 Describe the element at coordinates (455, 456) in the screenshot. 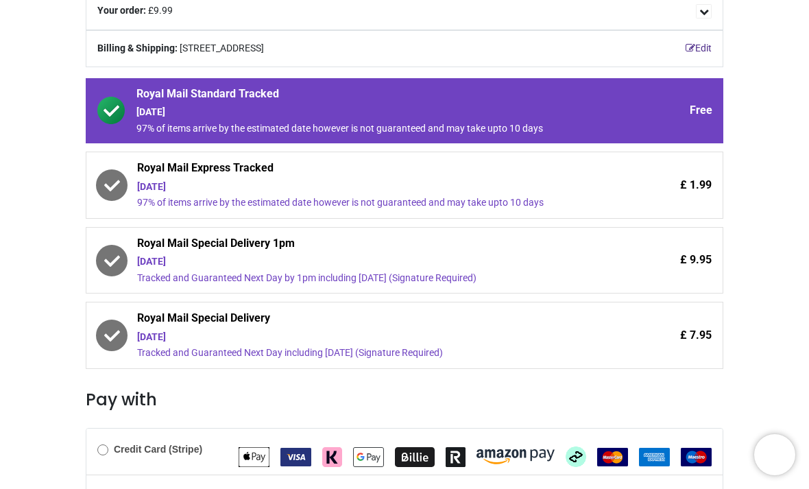

I see `span: Revolut Pay` at that location.